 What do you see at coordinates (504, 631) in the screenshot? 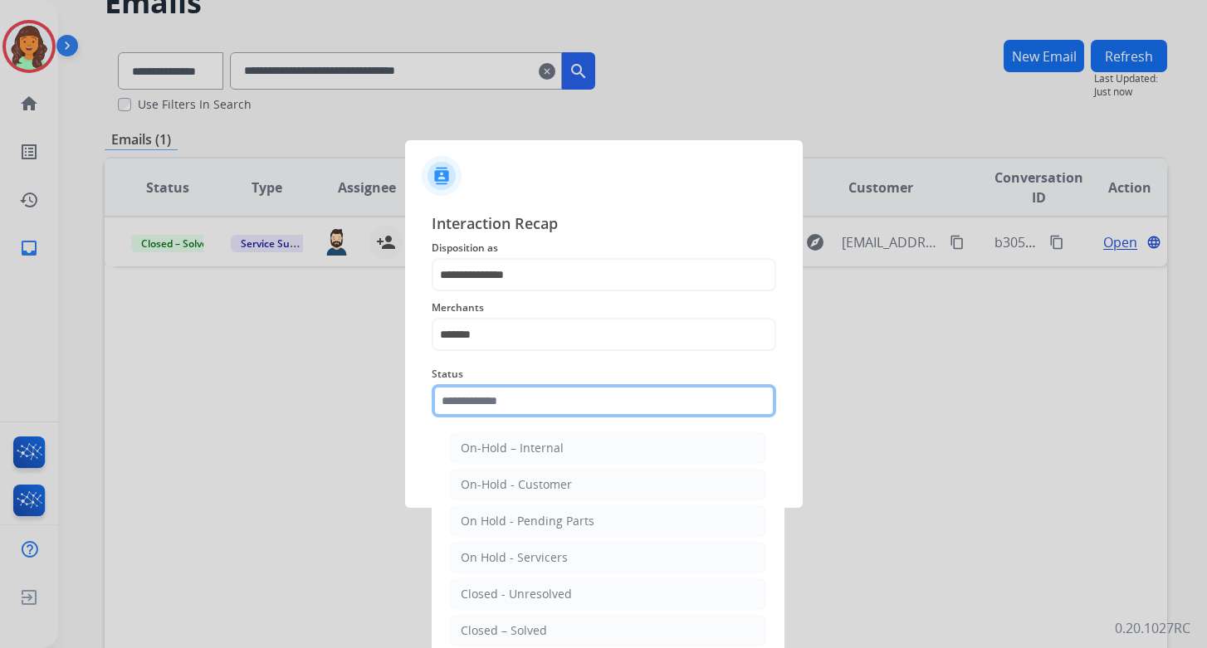
I see `div: Closed – Solved` at bounding box center [504, 631].